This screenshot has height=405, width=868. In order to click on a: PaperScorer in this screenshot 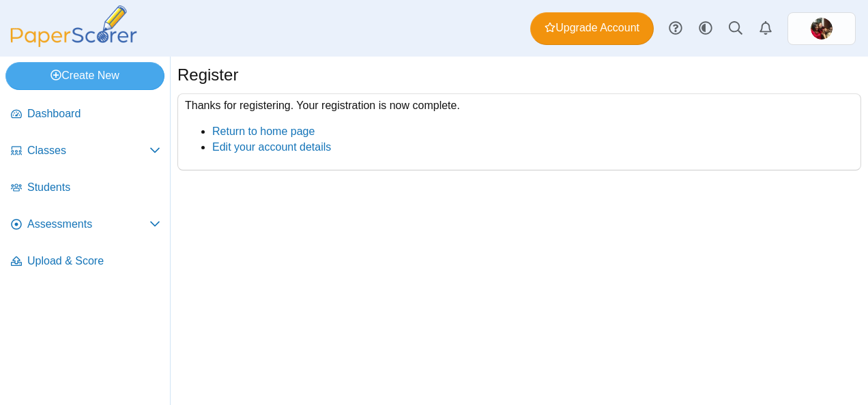, I will do `click(74, 43)`.